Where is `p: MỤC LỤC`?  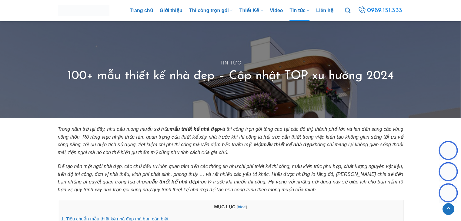 p: MỤC LỤC is located at coordinates (230, 207).